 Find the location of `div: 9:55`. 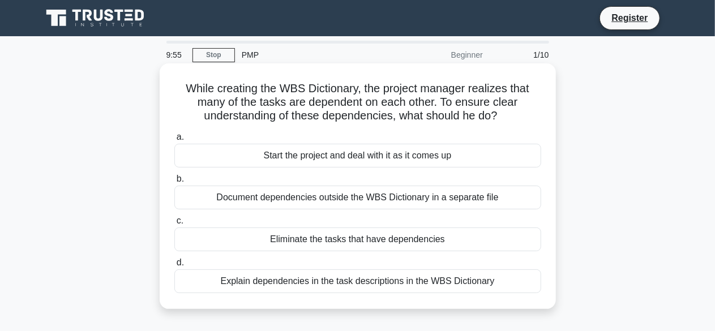

div: 9:55 is located at coordinates (176, 55).